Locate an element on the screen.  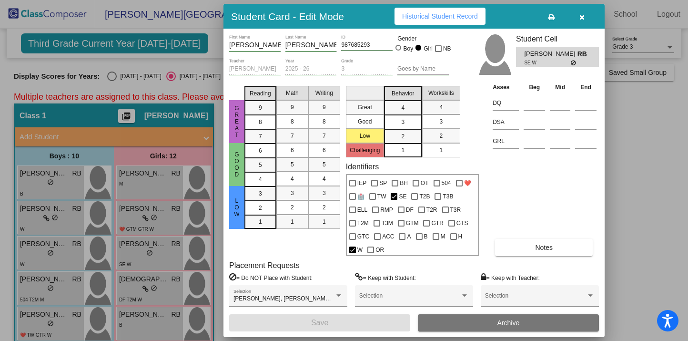
span: Archive is located at coordinates (508, 323).